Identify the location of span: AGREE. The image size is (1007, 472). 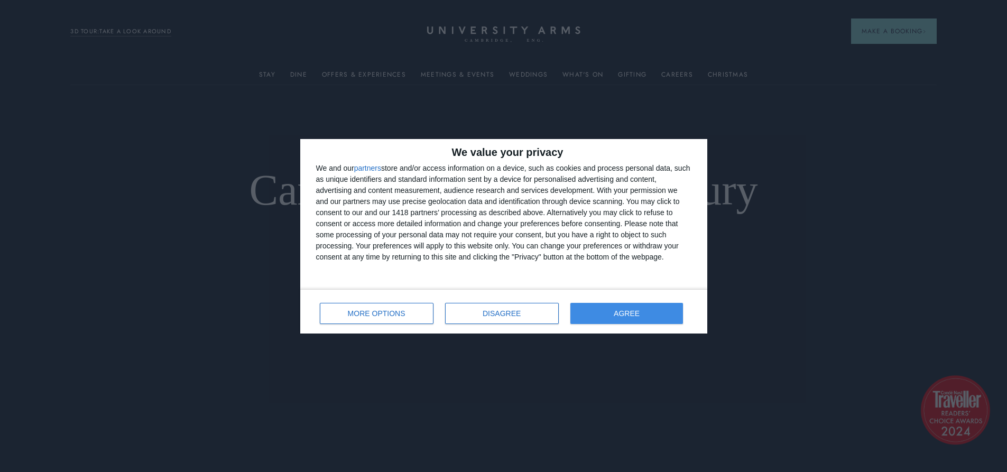
(626, 313).